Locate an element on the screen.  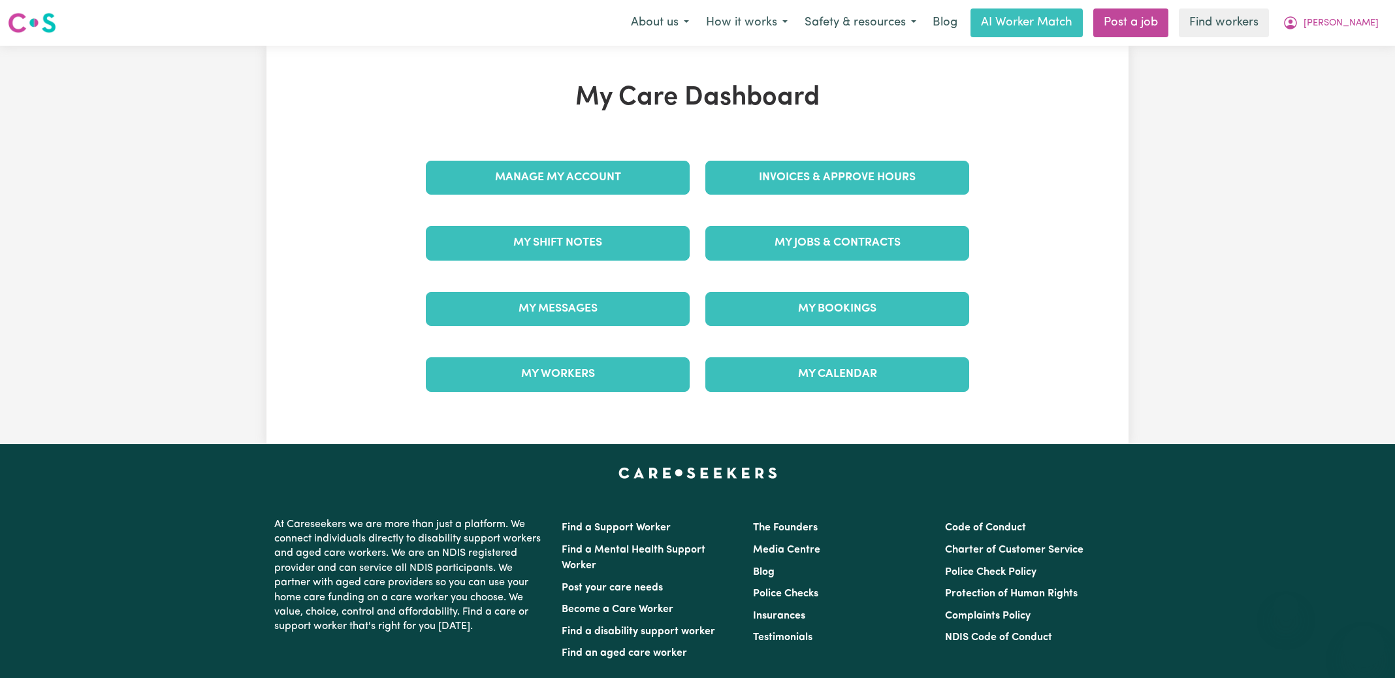
a: Charter of Customer Service is located at coordinates (1014, 550).